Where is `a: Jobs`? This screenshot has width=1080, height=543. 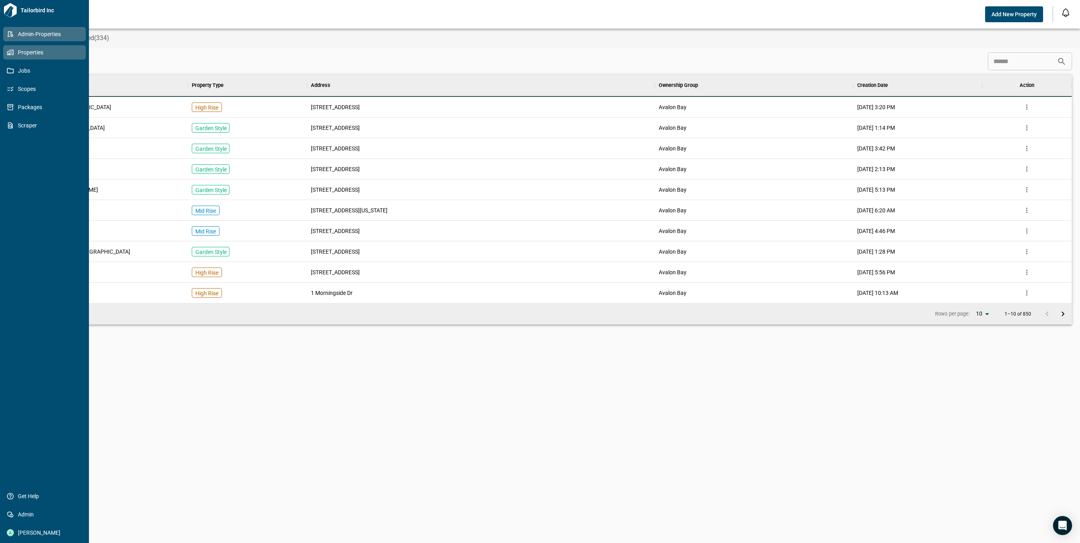 a: Jobs is located at coordinates (44, 71).